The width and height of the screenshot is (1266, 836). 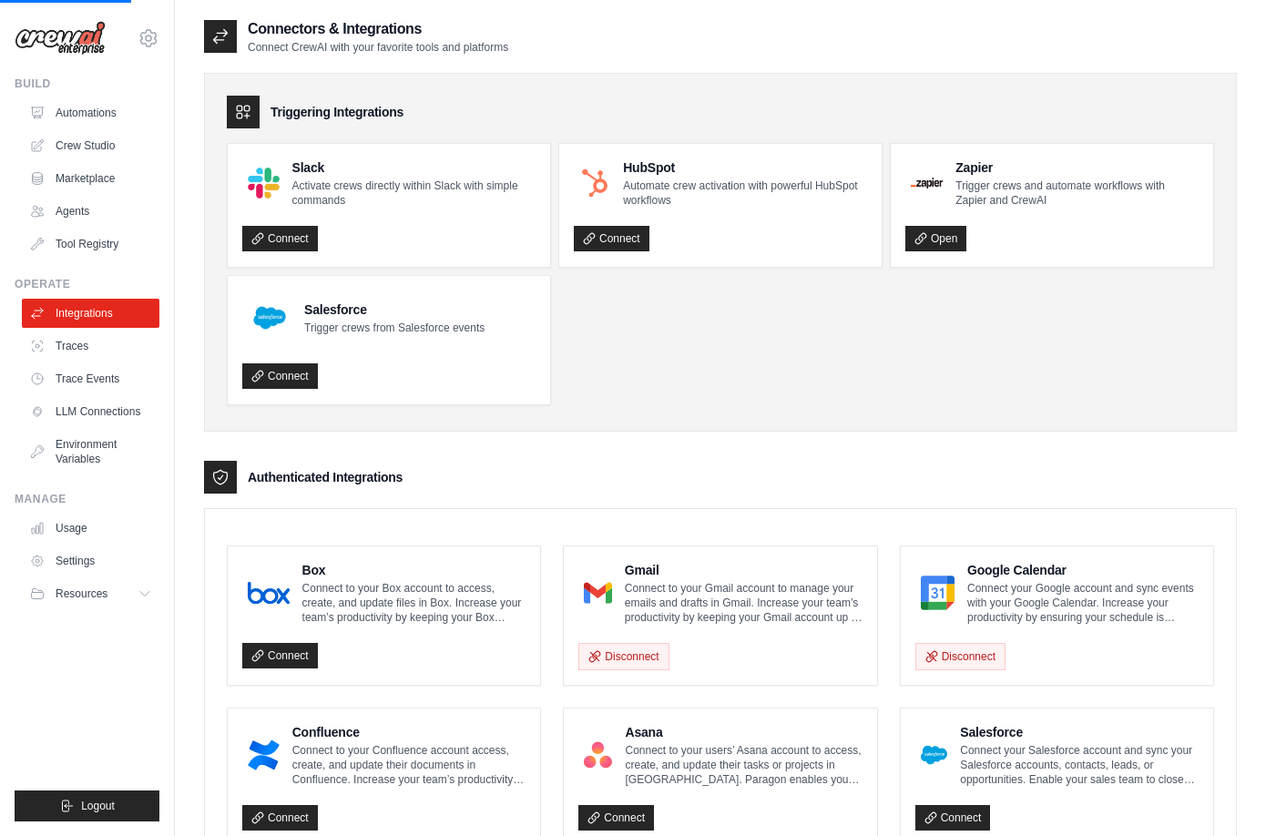 What do you see at coordinates (1083, 570) in the screenshot?
I see `h4: Google Calendar` at bounding box center [1083, 570].